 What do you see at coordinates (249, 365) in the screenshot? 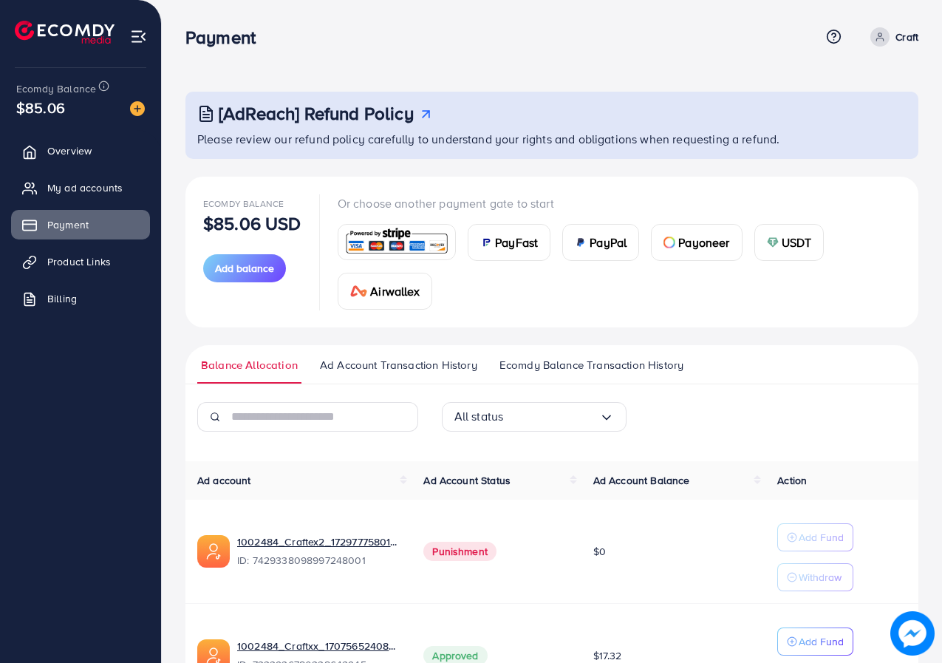
I see `span: Balance Allocation` at bounding box center [249, 365].